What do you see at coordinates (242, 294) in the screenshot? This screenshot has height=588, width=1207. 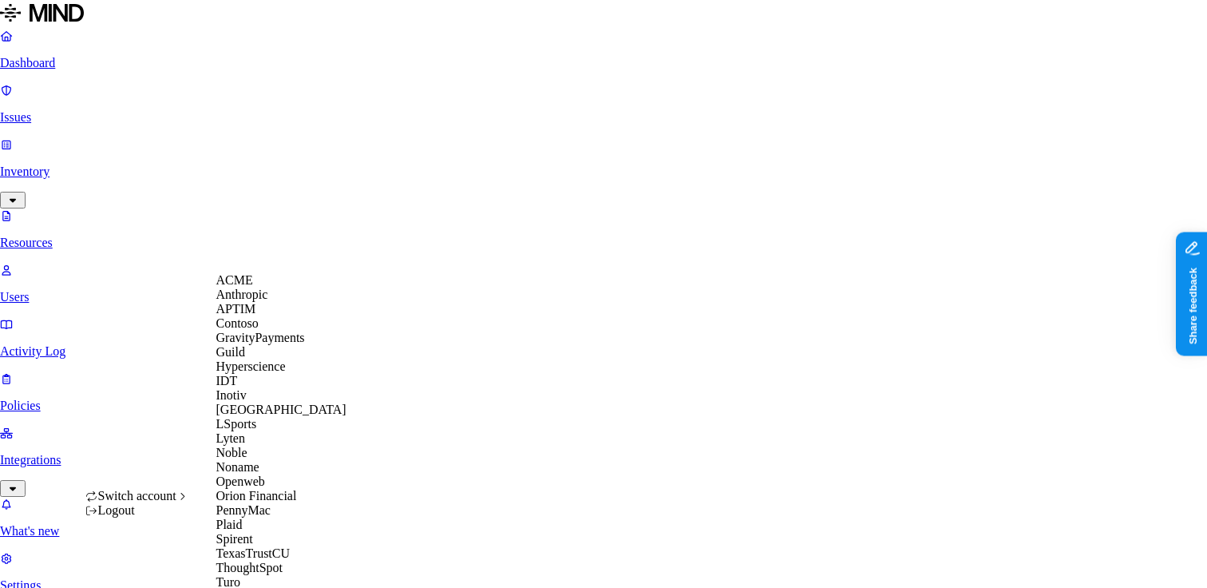 I see `span: Anthropic` at bounding box center [242, 294].